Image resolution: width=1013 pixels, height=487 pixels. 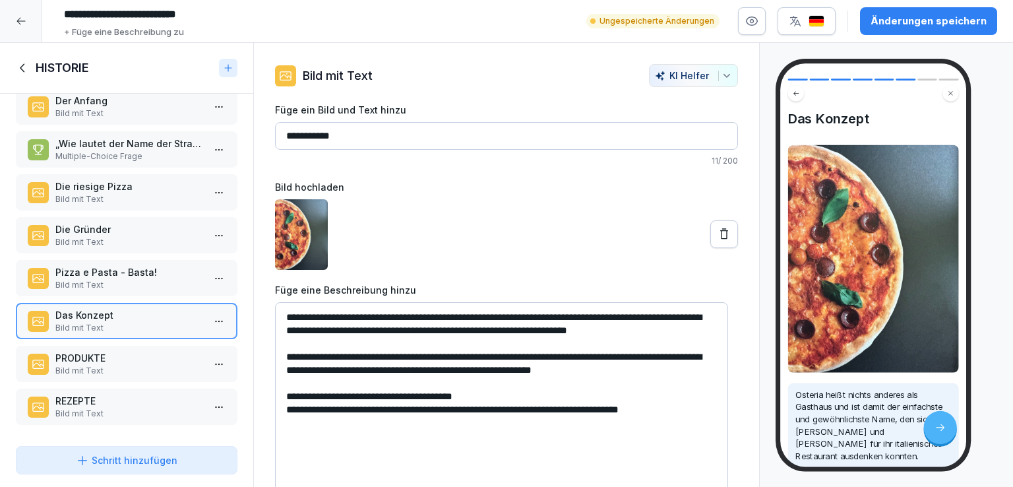 What do you see at coordinates (129, 272) in the screenshot?
I see `p: Pizza e Pasta - Basta!` at bounding box center [129, 272].